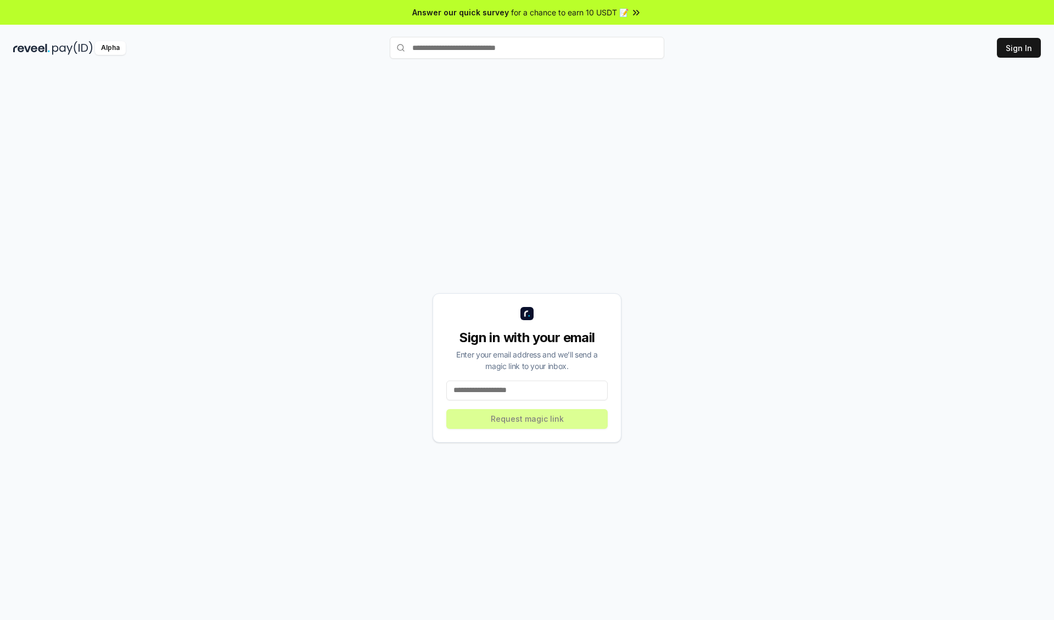 This screenshot has width=1054, height=620. What do you see at coordinates (72, 48) in the screenshot?
I see `img: pay_id` at bounding box center [72, 48].